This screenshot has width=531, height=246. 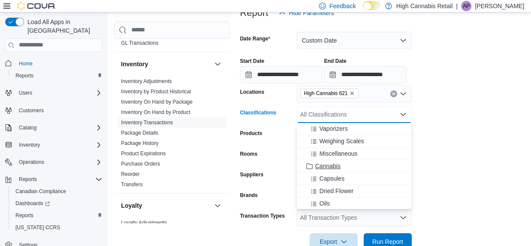 What do you see at coordinates (338, 153) in the screenshot?
I see `span: Miscellaneous` at bounding box center [338, 153].